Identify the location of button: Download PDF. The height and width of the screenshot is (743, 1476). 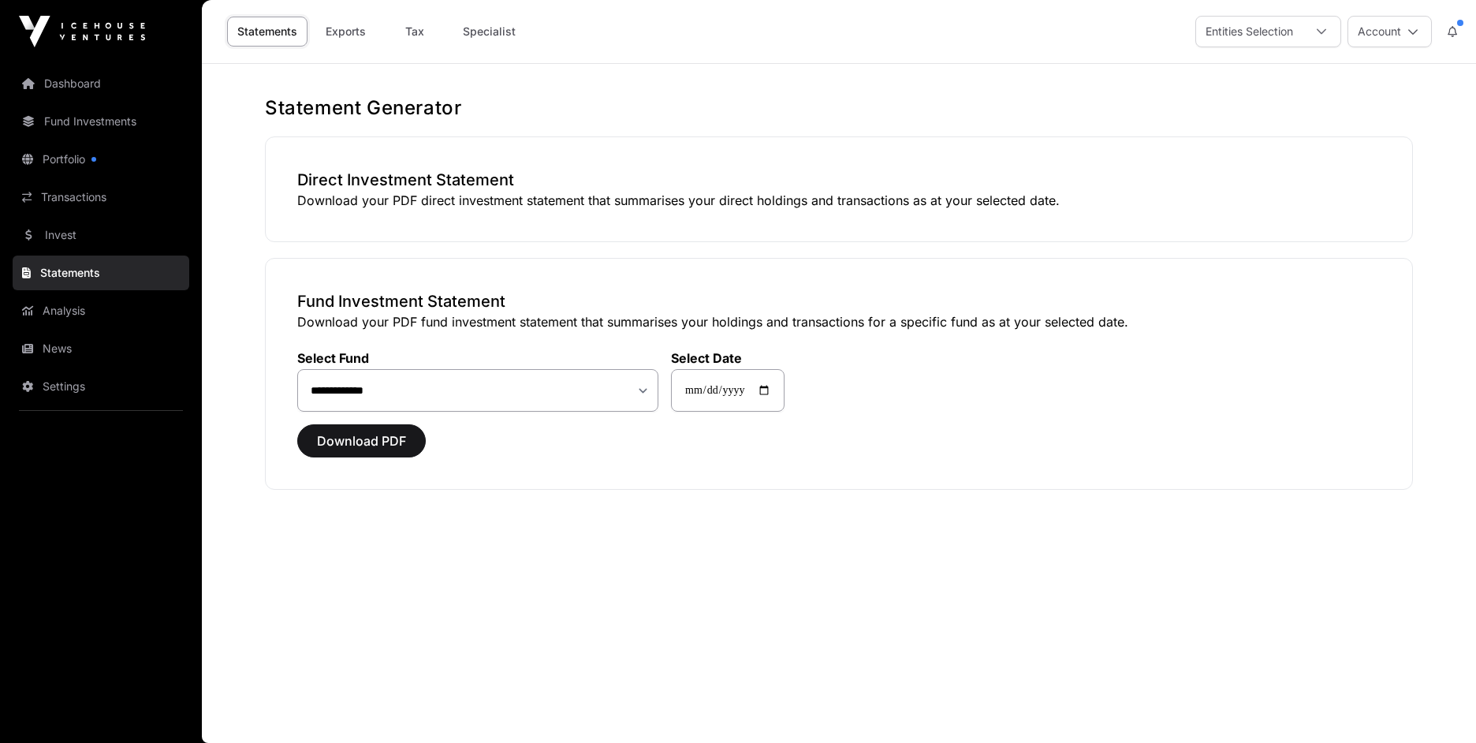
(361, 441).